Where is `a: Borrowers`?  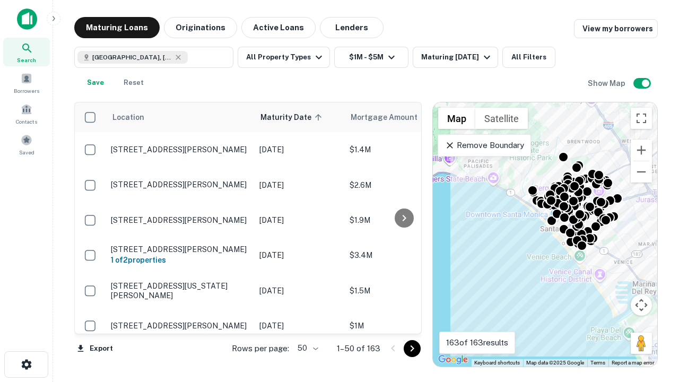
a: Borrowers is located at coordinates (27, 83).